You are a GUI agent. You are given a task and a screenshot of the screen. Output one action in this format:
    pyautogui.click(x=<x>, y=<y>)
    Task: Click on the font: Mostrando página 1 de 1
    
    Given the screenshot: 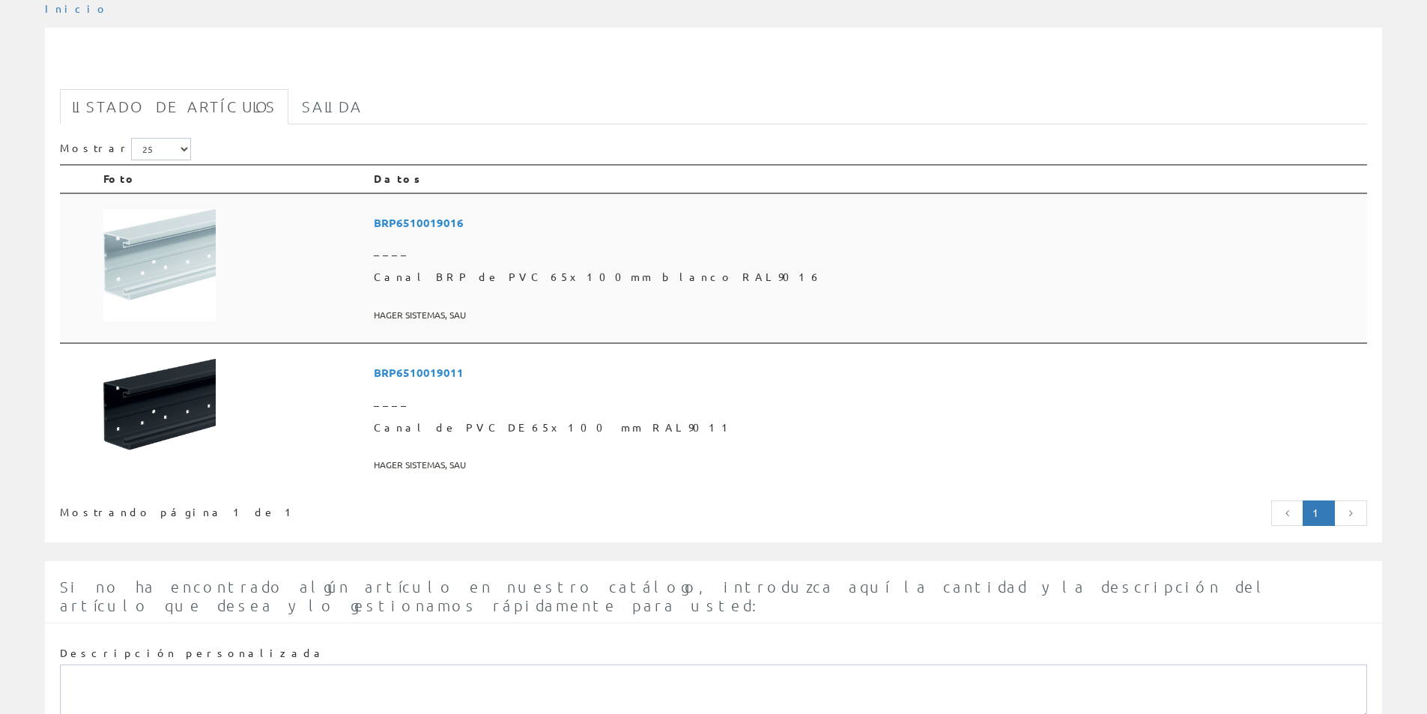 What is the action you would take?
    pyautogui.click(x=178, y=512)
    